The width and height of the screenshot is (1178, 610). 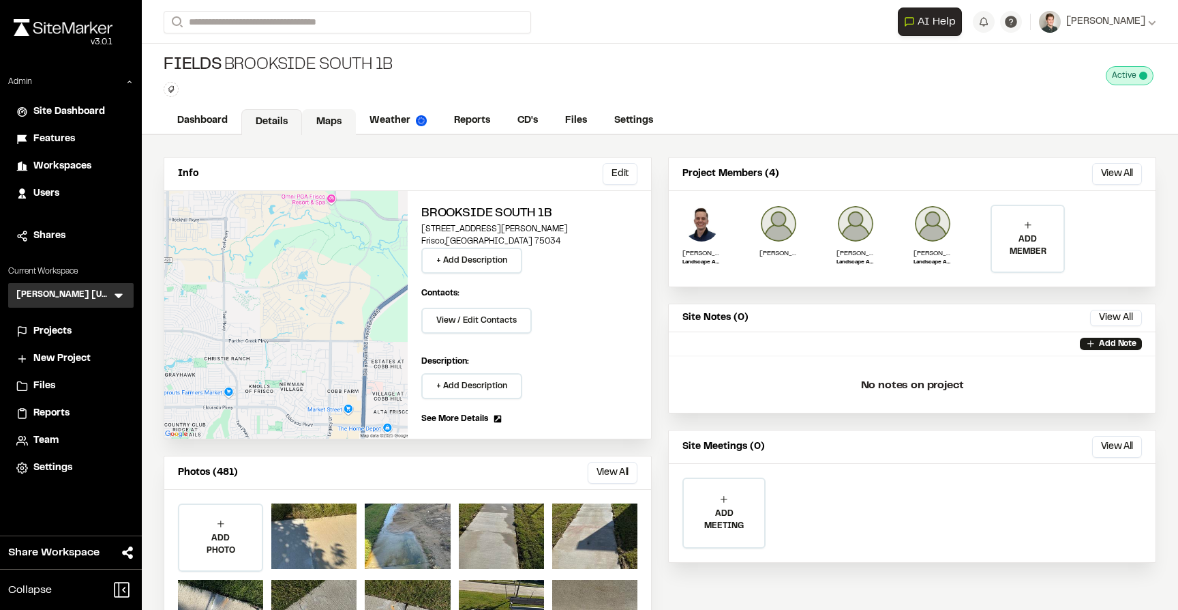 What do you see at coordinates (421, 121) in the screenshot?
I see `img: precipai.png` at bounding box center [421, 121].